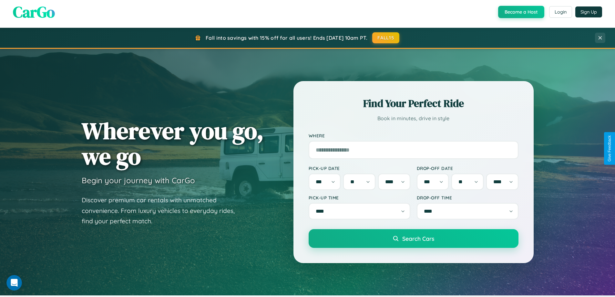  I want to click on button: FALL15, so click(386, 38).